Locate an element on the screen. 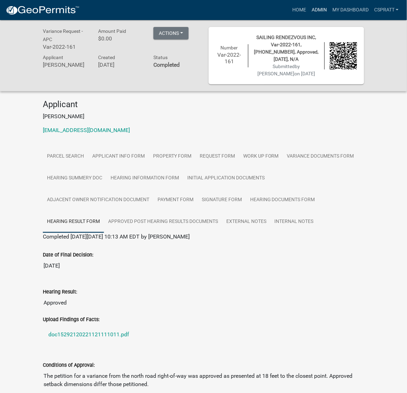 Image resolution: width=407 pixels, height=393 pixels. h4: Applicant is located at coordinates (204, 104).